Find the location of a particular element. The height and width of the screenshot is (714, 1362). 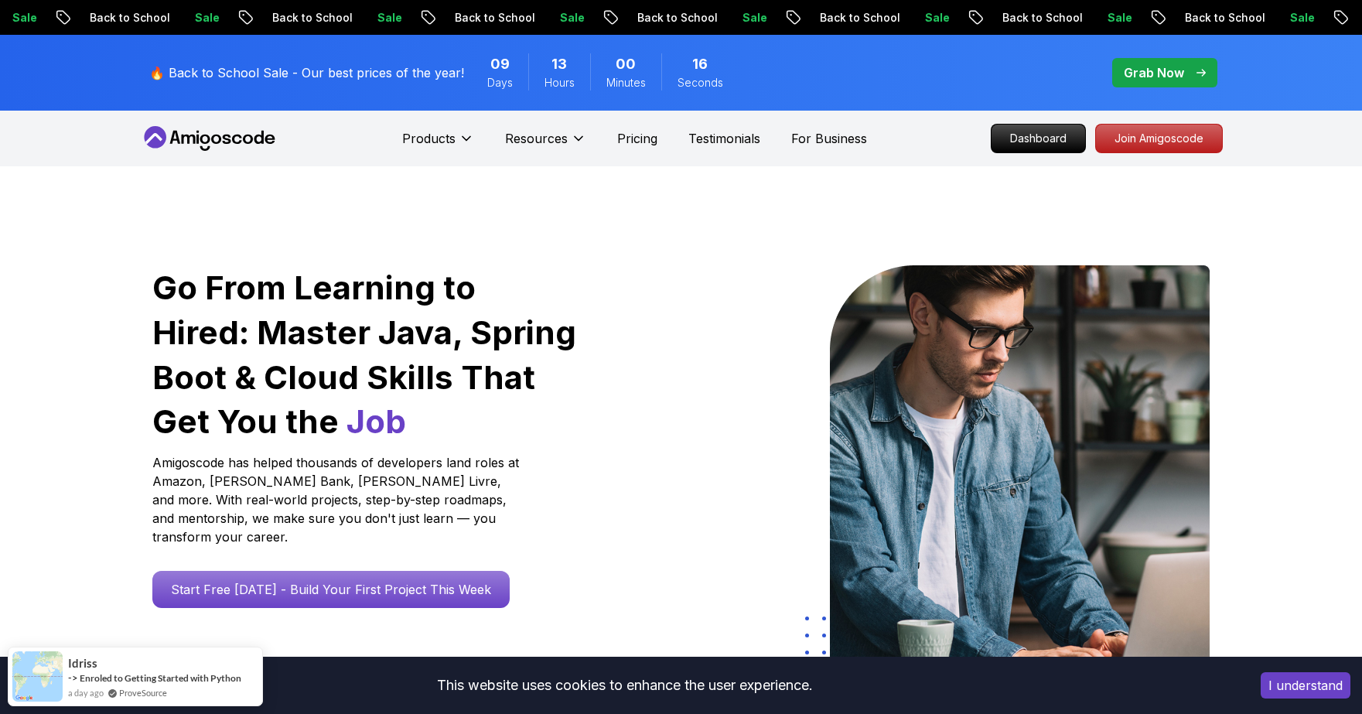

span: Seconds is located at coordinates (700, 83).